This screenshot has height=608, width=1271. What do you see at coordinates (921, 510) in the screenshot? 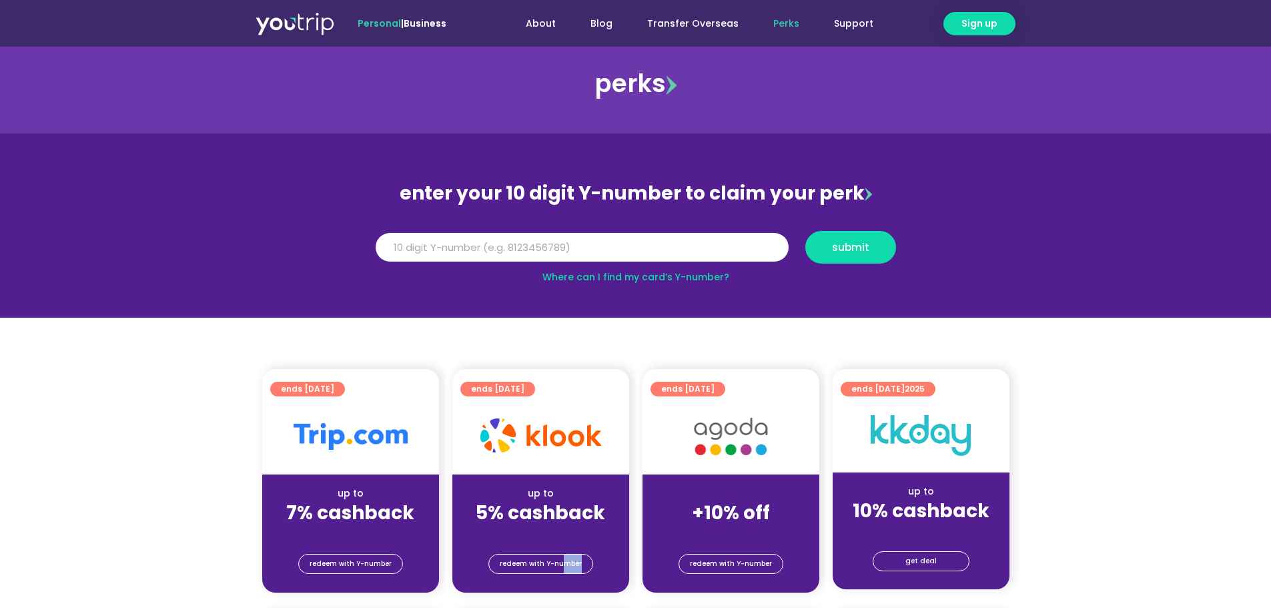
I see `strong: 10% cashback` at bounding box center [921, 510].